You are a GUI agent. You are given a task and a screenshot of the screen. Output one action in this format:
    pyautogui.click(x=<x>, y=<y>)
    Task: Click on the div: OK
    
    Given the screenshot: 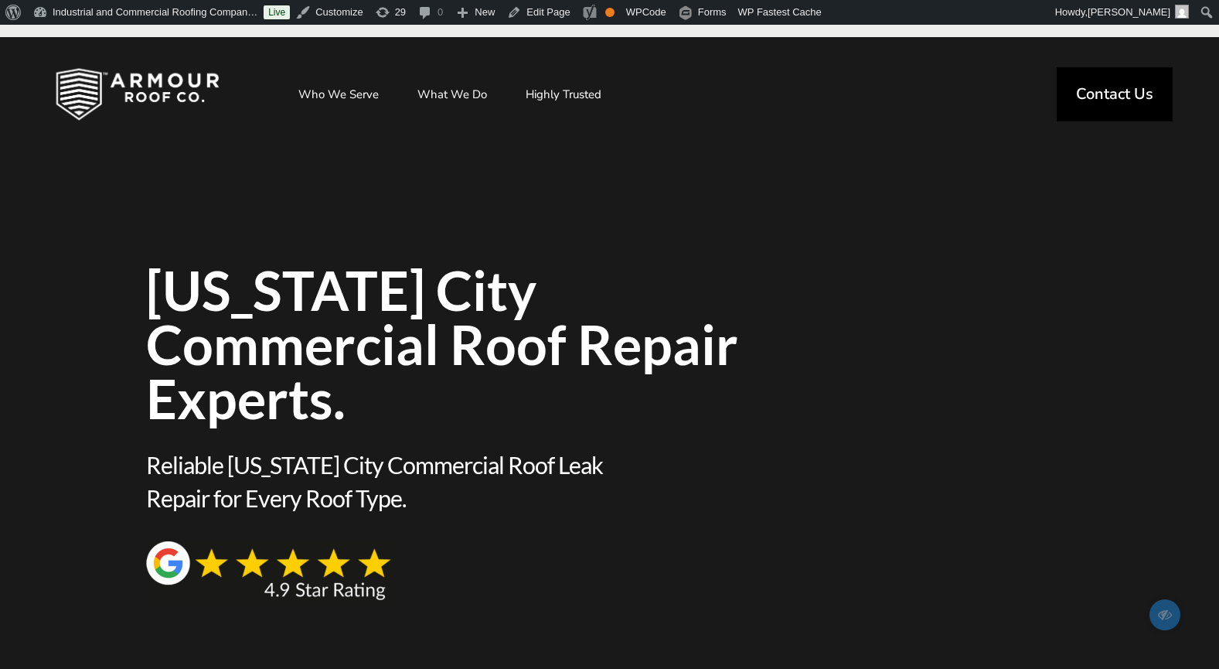 What is the action you would take?
    pyautogui.click(x=610, y=12)
    